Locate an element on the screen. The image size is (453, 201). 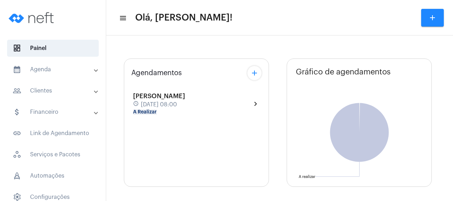
mat-icon: chevron_right is located at coordinates (256, 104).